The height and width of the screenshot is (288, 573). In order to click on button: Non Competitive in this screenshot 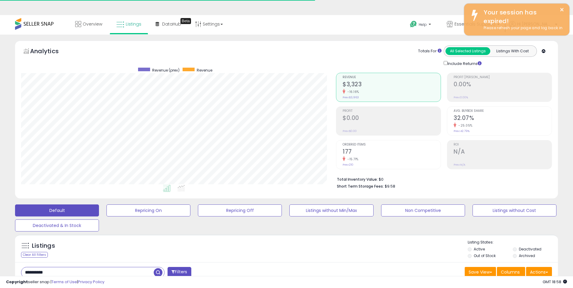, I will do `click(423, 211)`.